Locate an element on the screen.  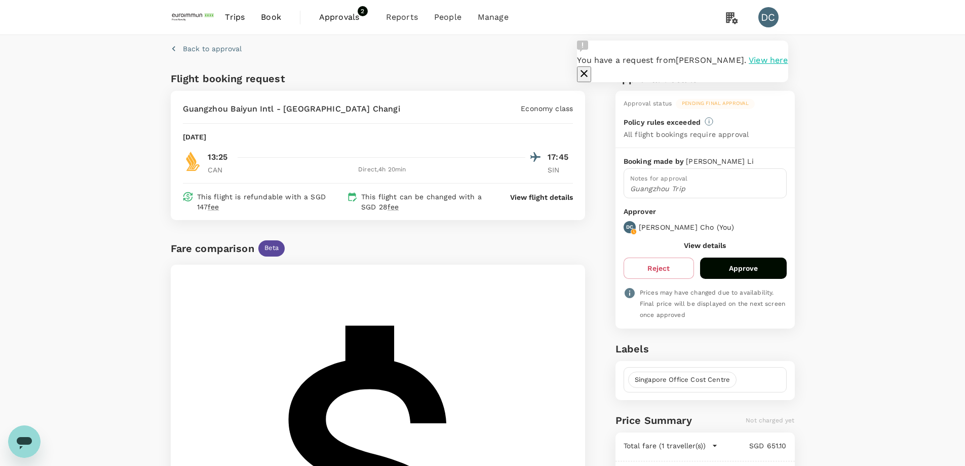
button: View flight details is located at coordinates (542, 197).